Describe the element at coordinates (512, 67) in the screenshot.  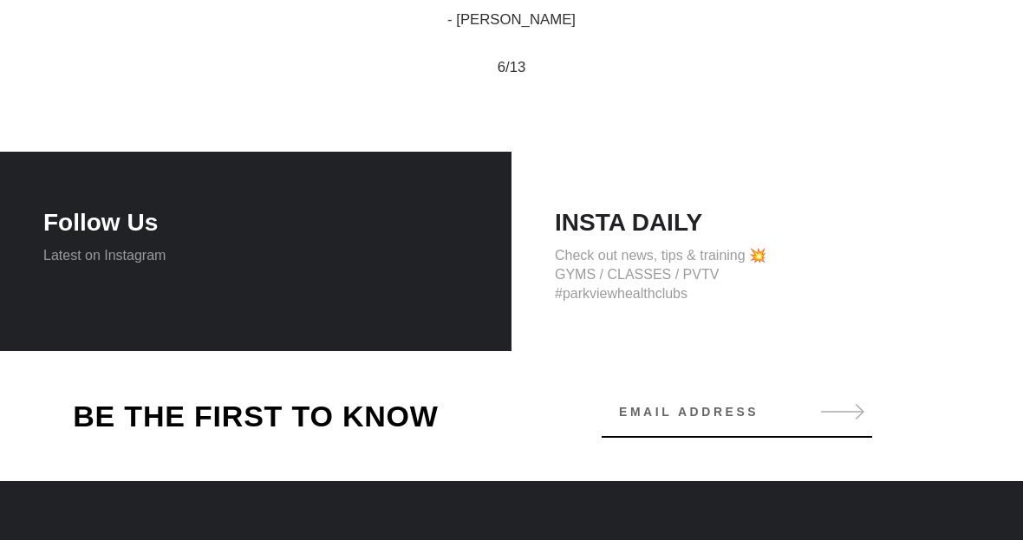
I see `p: 6/13` at that location.